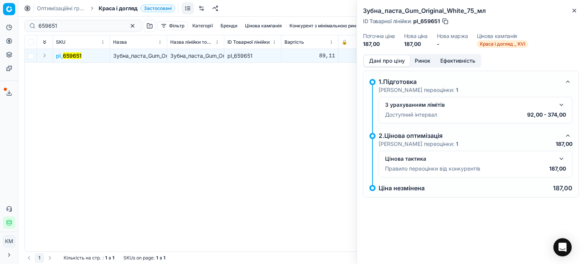 This screenshot has width=585, height=264. What do you see at coordinates (502, 44) in the screenshot?
I see `span: Краса і догляд _ KVI` at bounding box center [502, 44].